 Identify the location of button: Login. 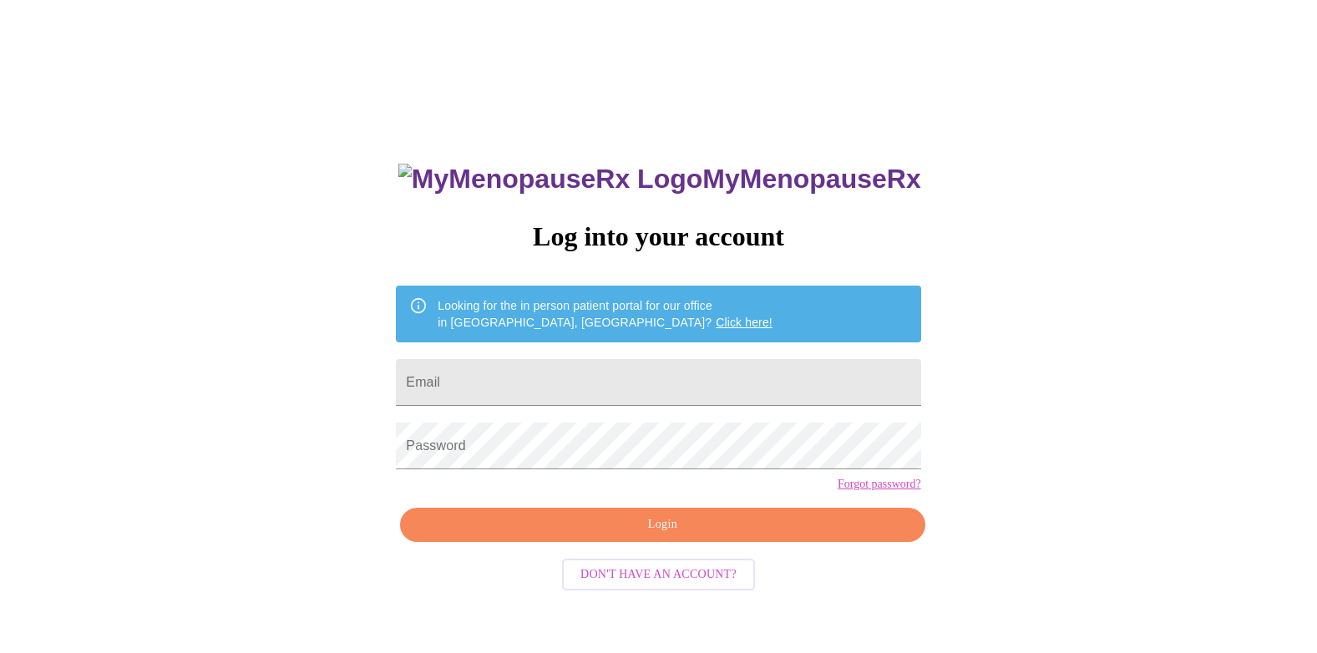
(662, 524).